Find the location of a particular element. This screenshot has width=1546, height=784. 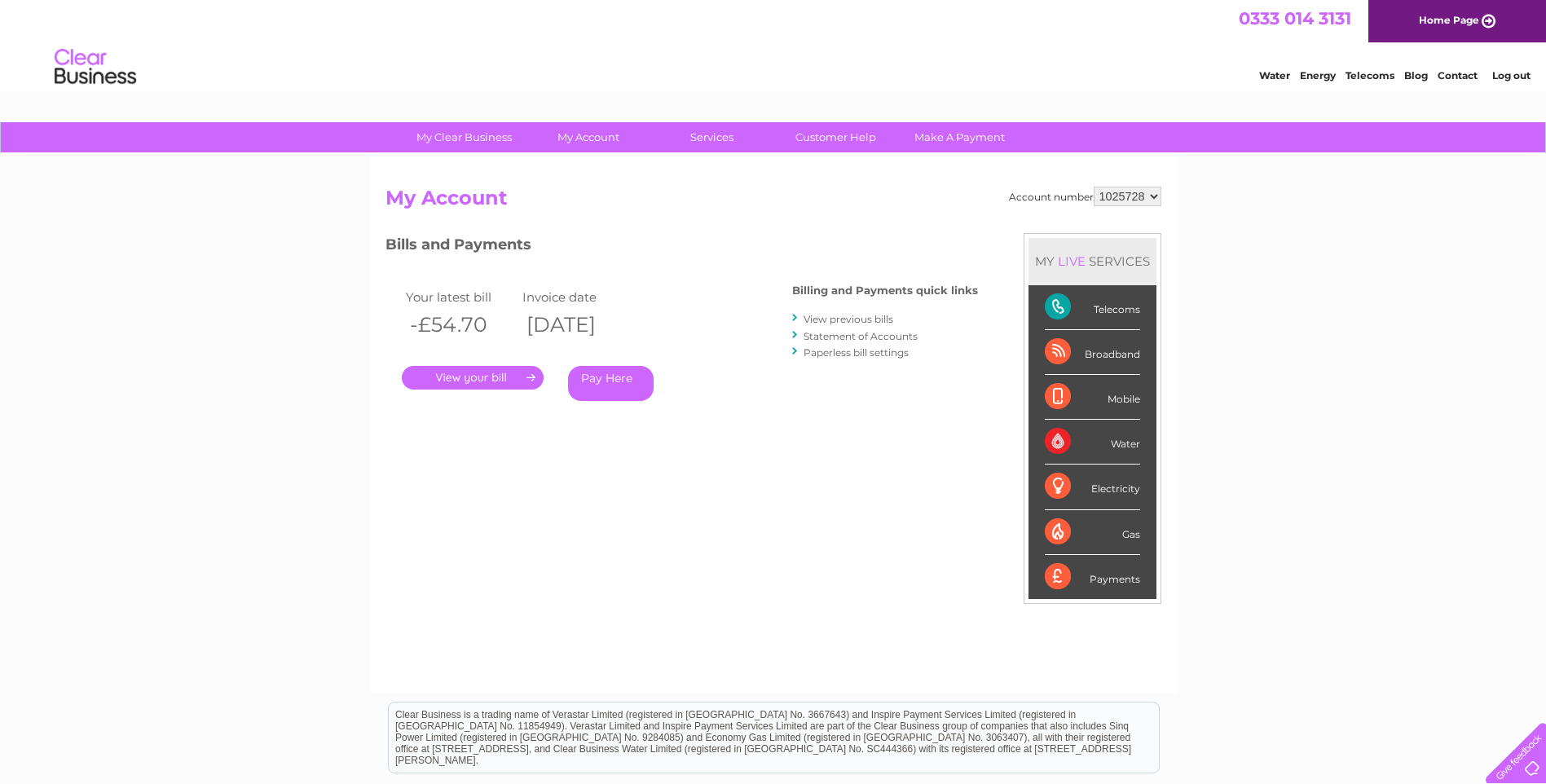

a: 0333 014 3131 is located at coordinates (1295, 18).